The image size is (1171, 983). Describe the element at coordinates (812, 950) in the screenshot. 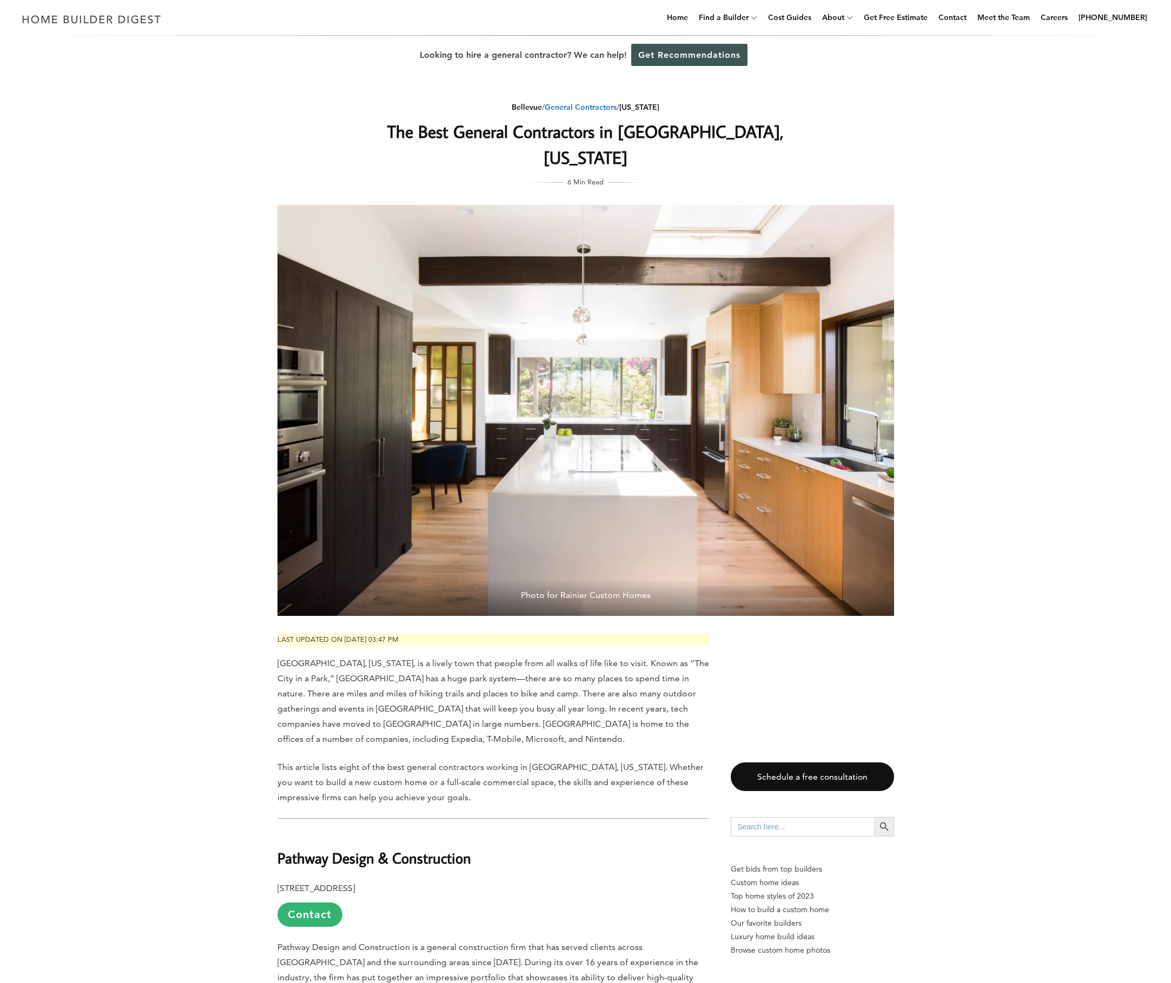

I see `a: Browse custom home photos` at that location.